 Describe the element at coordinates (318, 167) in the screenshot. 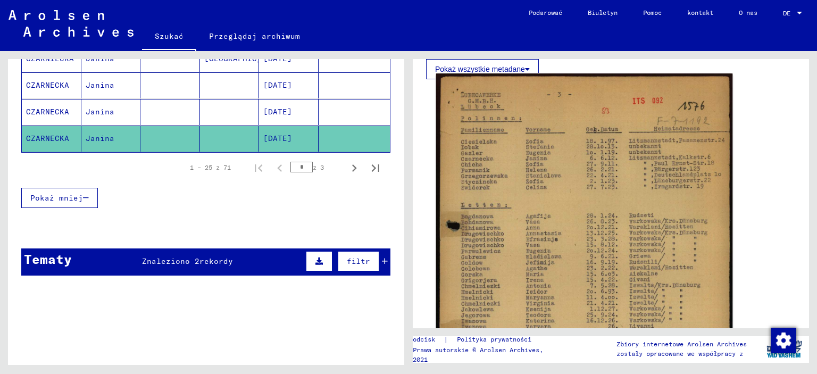

I see `font: z 3` at that location.